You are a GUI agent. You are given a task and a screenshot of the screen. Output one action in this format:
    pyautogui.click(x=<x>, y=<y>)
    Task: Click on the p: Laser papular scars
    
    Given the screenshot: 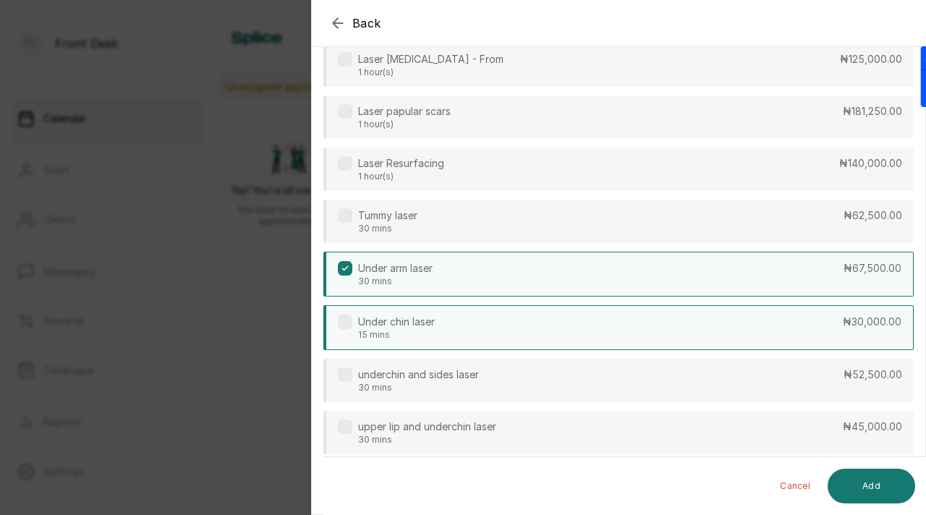 What is the action you would take?
    pyautogui.click(x=404, y=111)
    